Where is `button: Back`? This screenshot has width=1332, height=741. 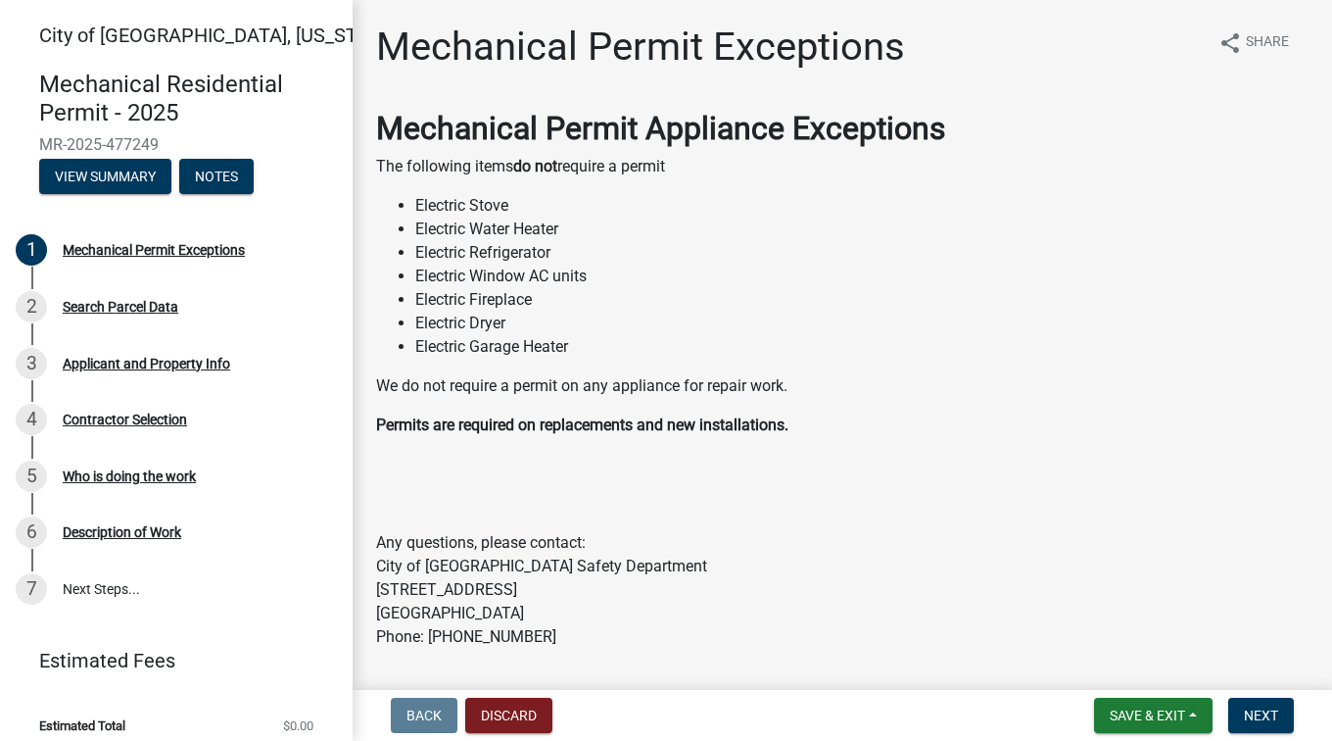
button: Back is located at coordinates (424, 715).